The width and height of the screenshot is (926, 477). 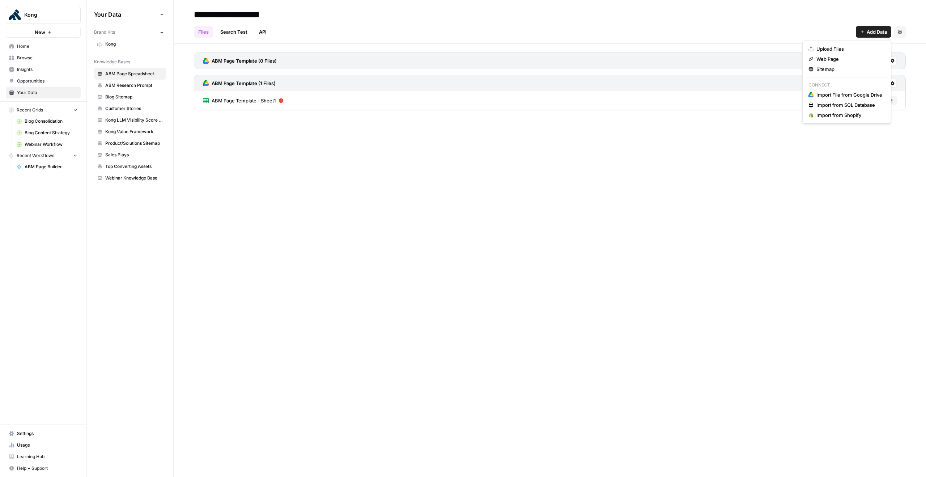 What do you see at coordinates (263, 32) in the screenshot?
I see `a: API` at bounding box center [263, 32].